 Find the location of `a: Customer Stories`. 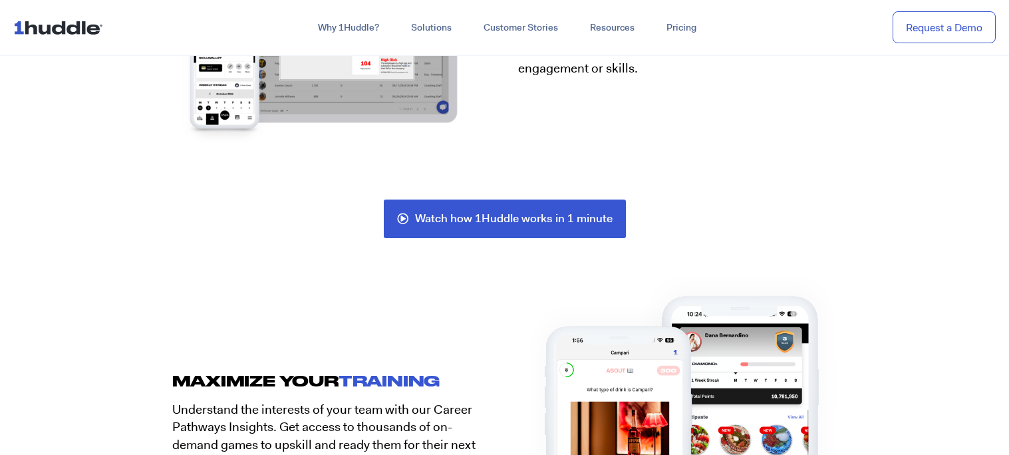

a: Customer Stories is located at coordinates (521, 28).